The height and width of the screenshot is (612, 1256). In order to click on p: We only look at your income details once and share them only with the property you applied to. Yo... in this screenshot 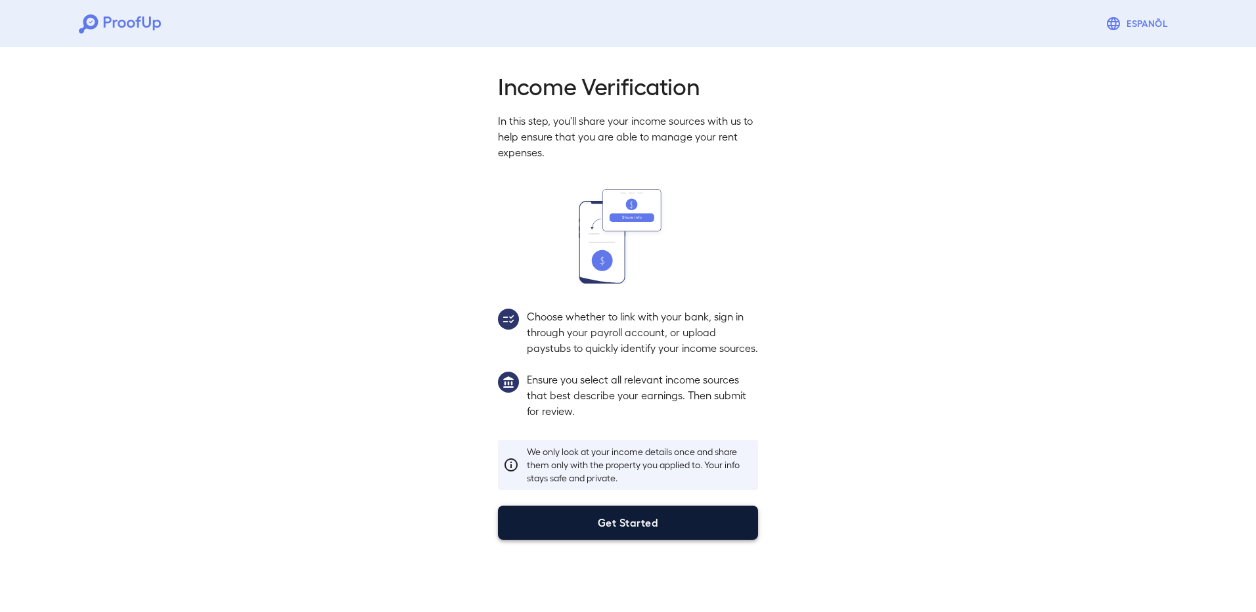, I will do `click(640, 465)`.